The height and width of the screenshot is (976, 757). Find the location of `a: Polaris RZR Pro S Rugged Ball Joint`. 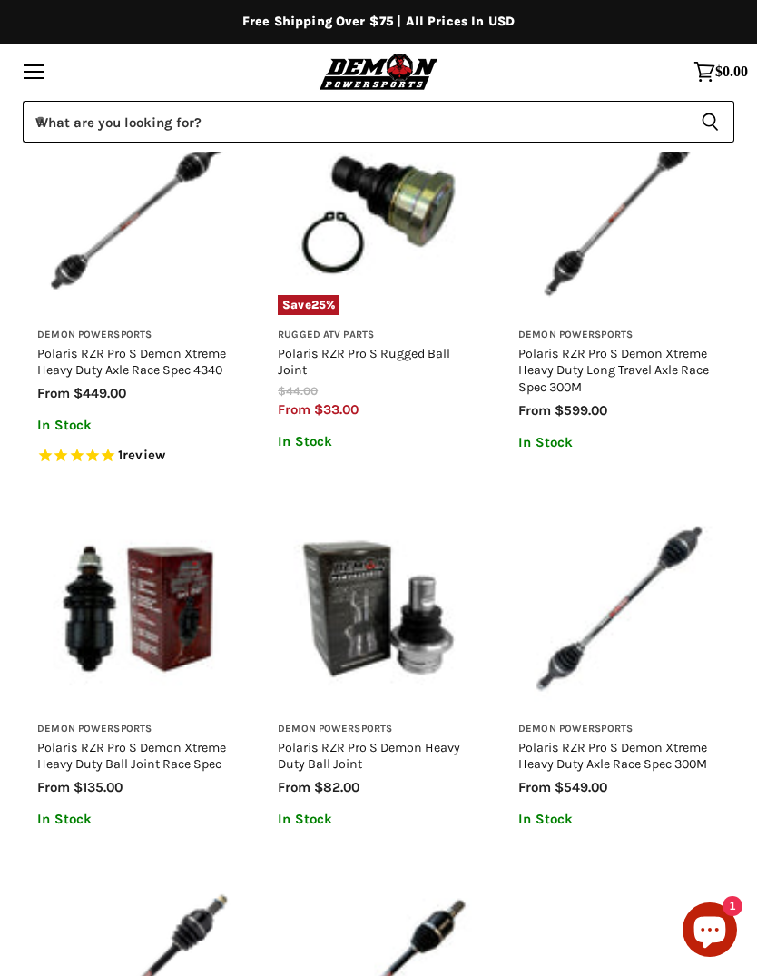

a: Polaris RZR Pro S Rugged Ball Joint is located at coordinates (364, 362).